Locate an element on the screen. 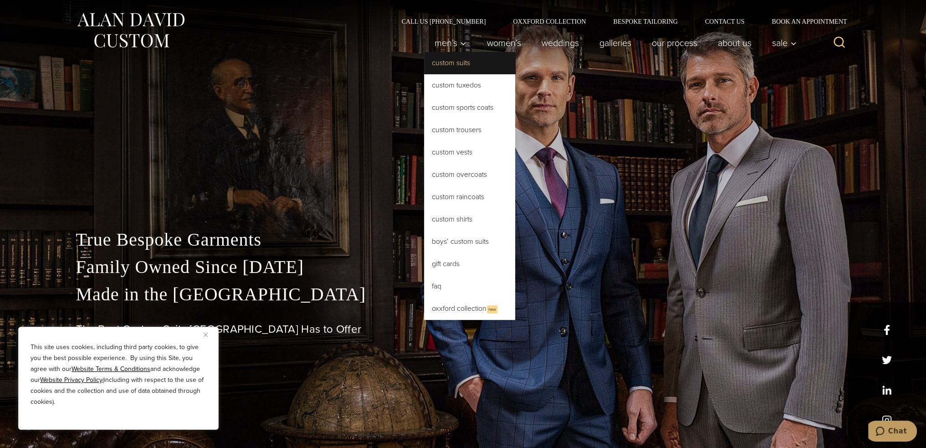 This screenshot has width=926, height=448. a: Gift Cards is located at coordinates (470, 264).